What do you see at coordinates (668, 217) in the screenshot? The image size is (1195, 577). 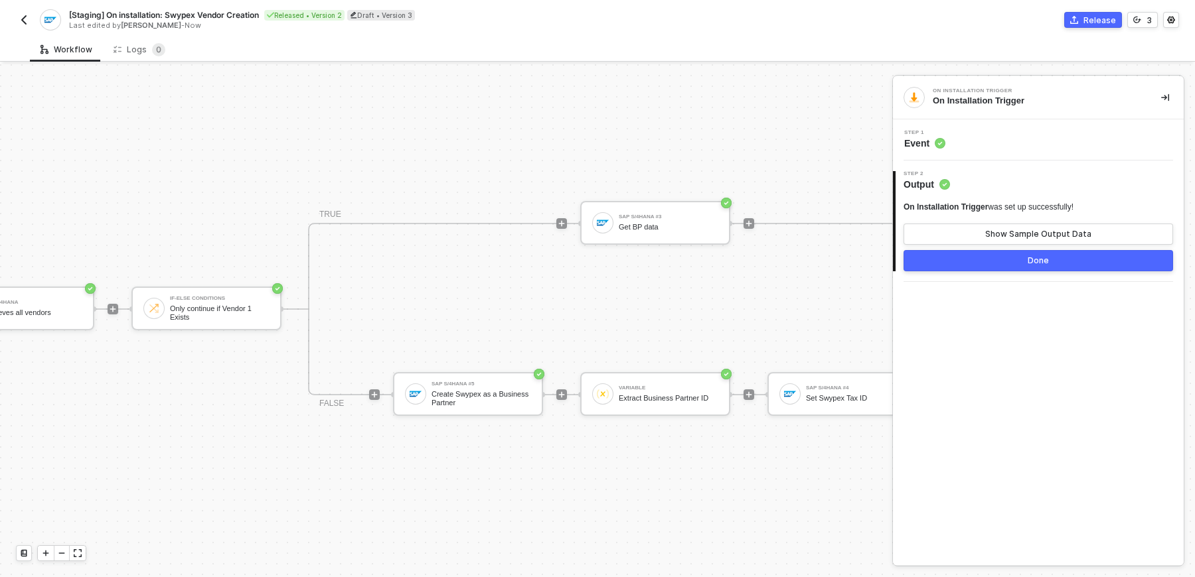 I see `div: SAP S/4HANA #3` at bounding box center [668, 217].